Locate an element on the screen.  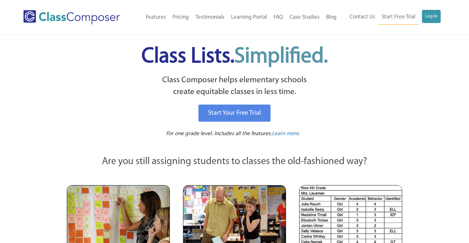
a: Log In is located at coordinates (431, 16).